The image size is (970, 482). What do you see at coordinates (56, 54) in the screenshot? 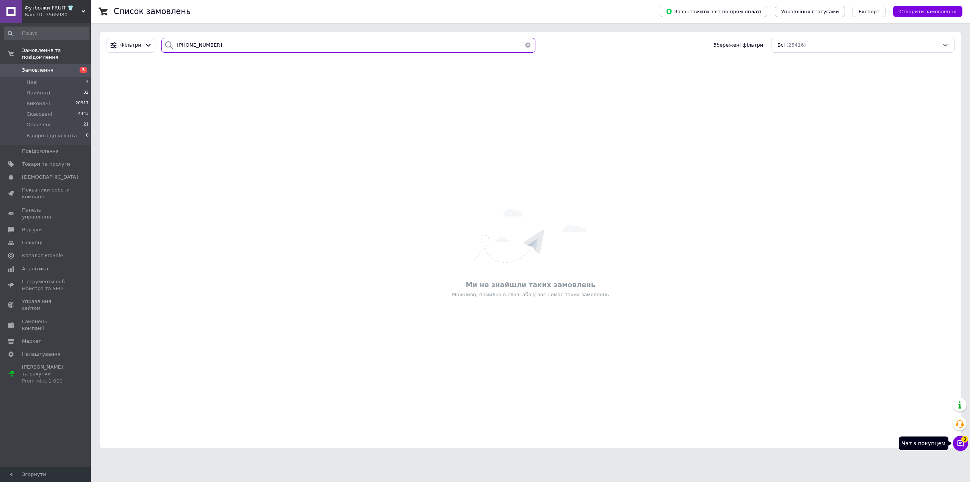
I see `span: Замовлення та повідомлення` at bounding box center [56, 54].